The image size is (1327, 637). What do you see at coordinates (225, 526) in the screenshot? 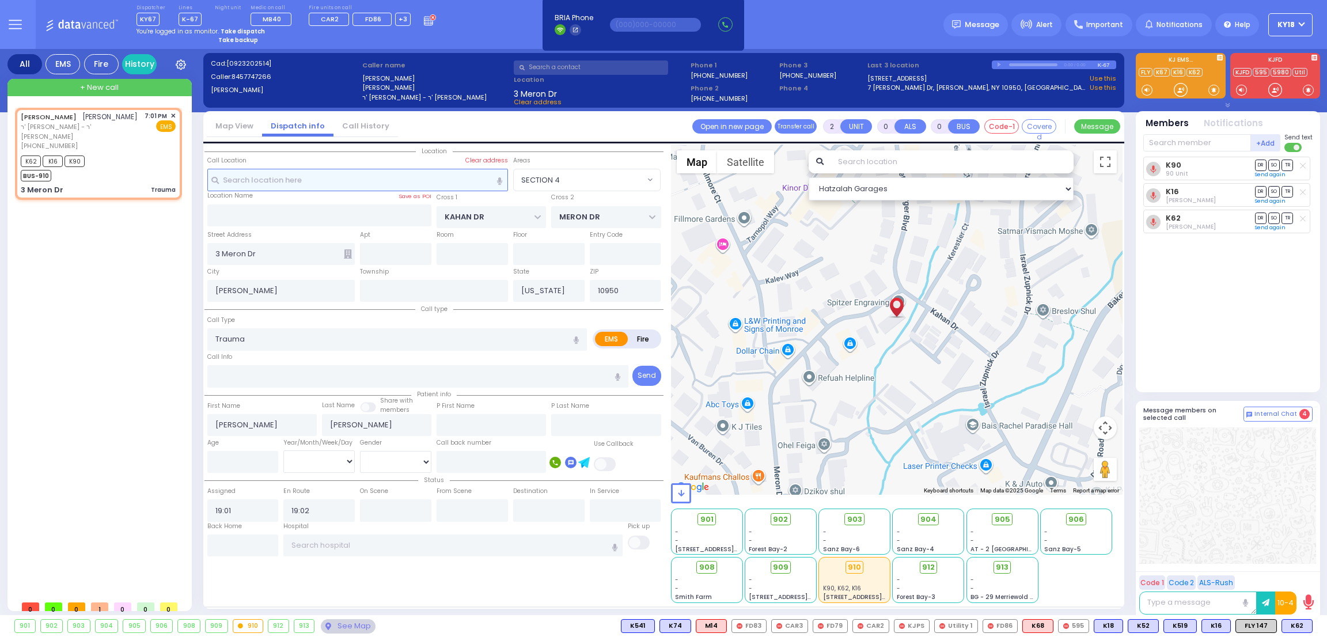
I see `label: Back Home` at bounding box center [225, 526].